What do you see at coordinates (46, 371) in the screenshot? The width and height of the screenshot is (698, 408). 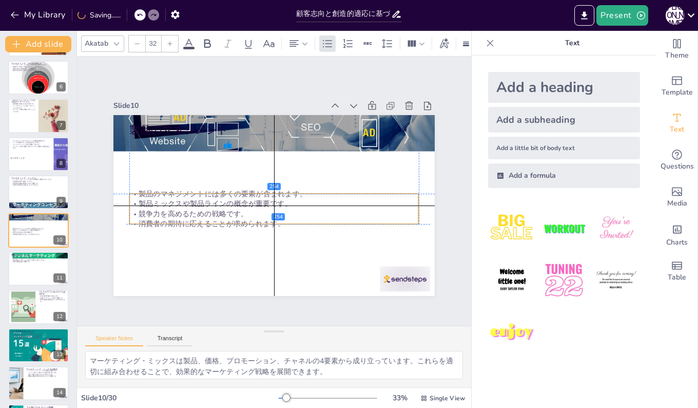 I see `p: マーケティング・ミックスの統合が重要です。` at bounding box center [46, 371].